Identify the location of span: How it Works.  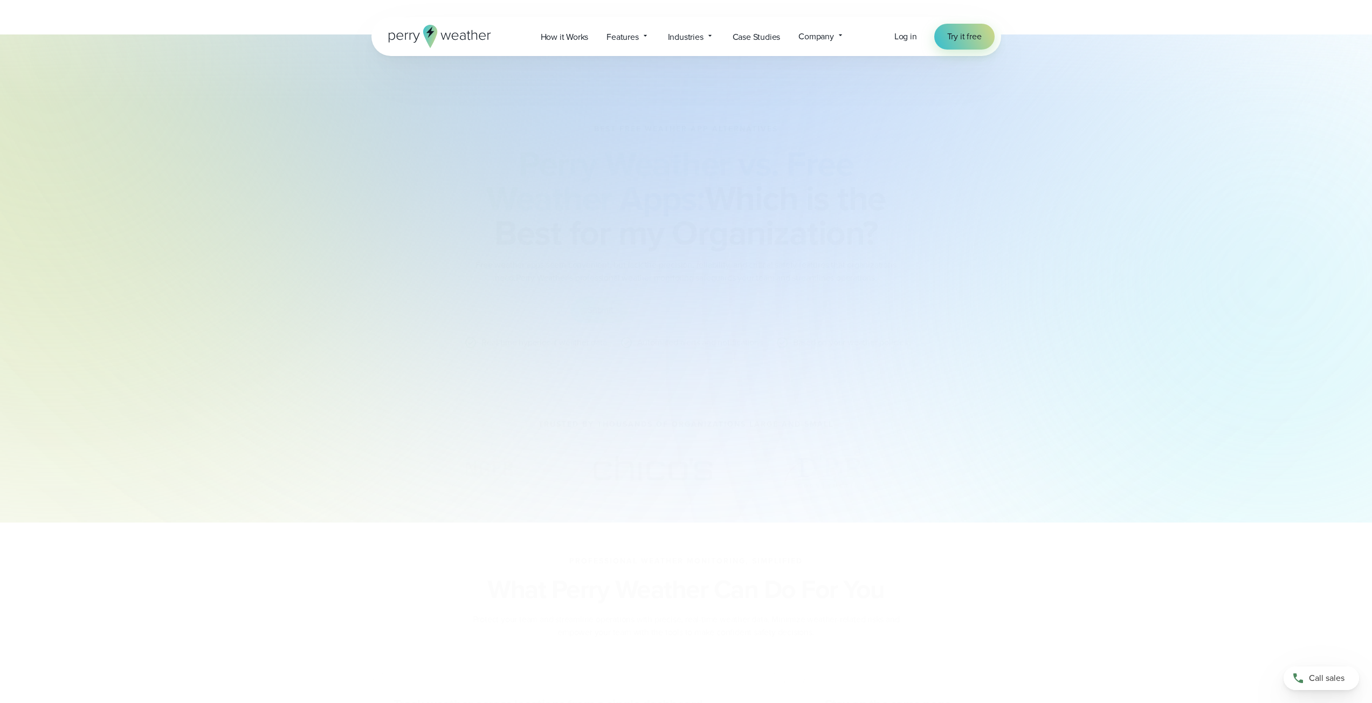
(564, 37).